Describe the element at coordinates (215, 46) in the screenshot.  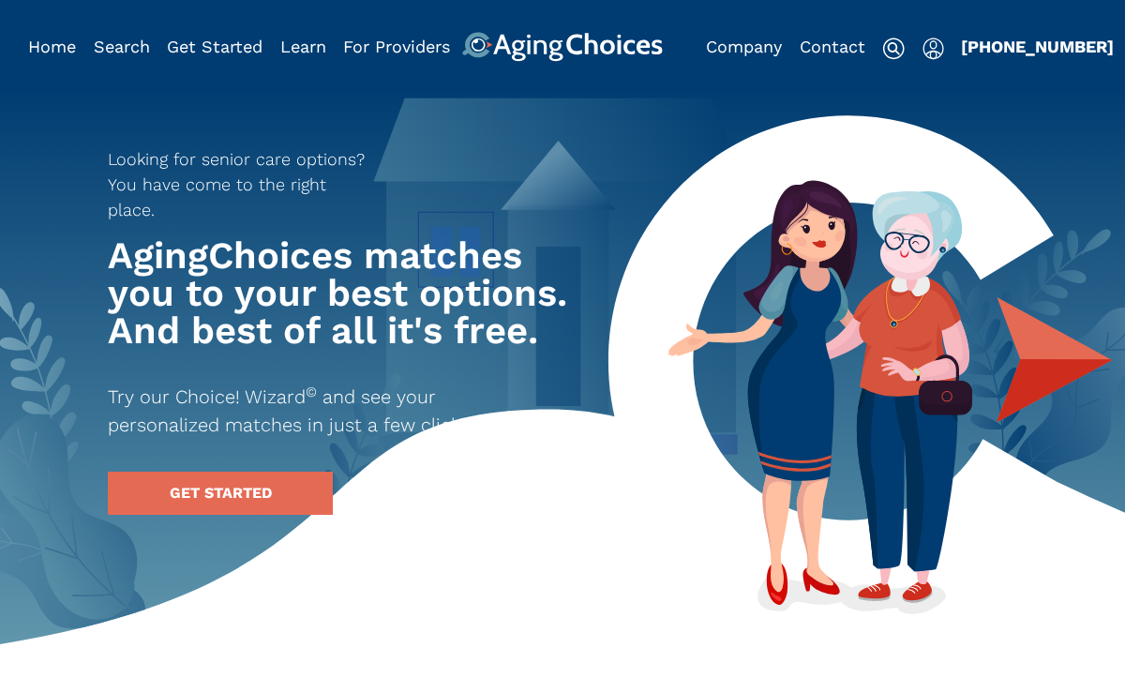
I see `a: Get Started` at that location.